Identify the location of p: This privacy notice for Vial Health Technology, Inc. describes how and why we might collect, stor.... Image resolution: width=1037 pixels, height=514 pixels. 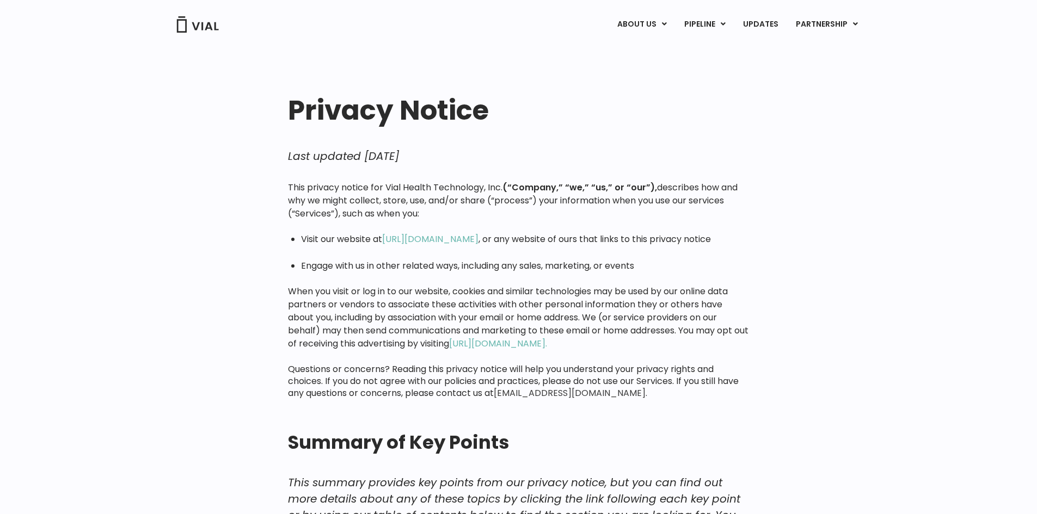
(518, 201).